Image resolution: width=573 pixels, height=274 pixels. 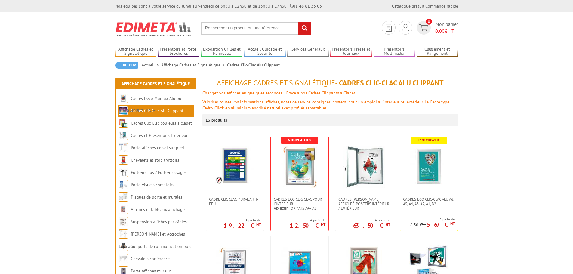 What do you see at coordinates (127, 65) in the screenshot?
I see `a: Retour` at bounding box center [127, 65].